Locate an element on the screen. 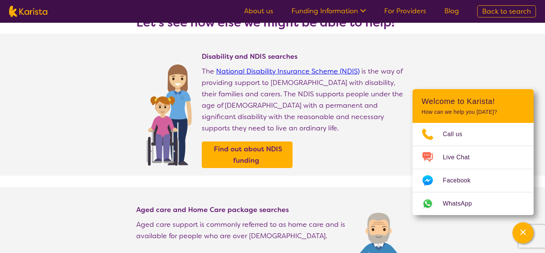  span: Live Chat is located at coordinates (461, 157).